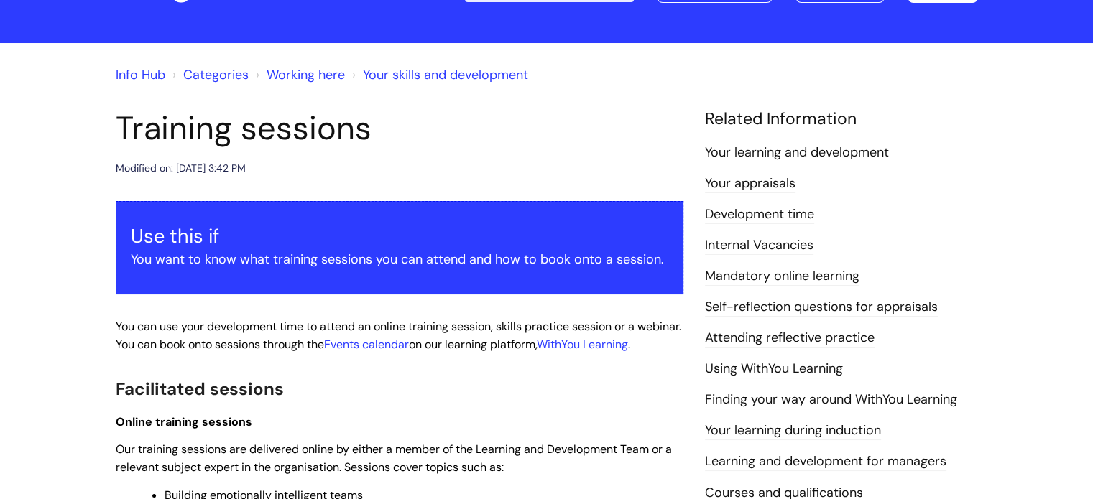  What do you see at coordinates (400, 129) in the screenshot?
I see `h1: Training sessions` at bounding box center [400, 129].